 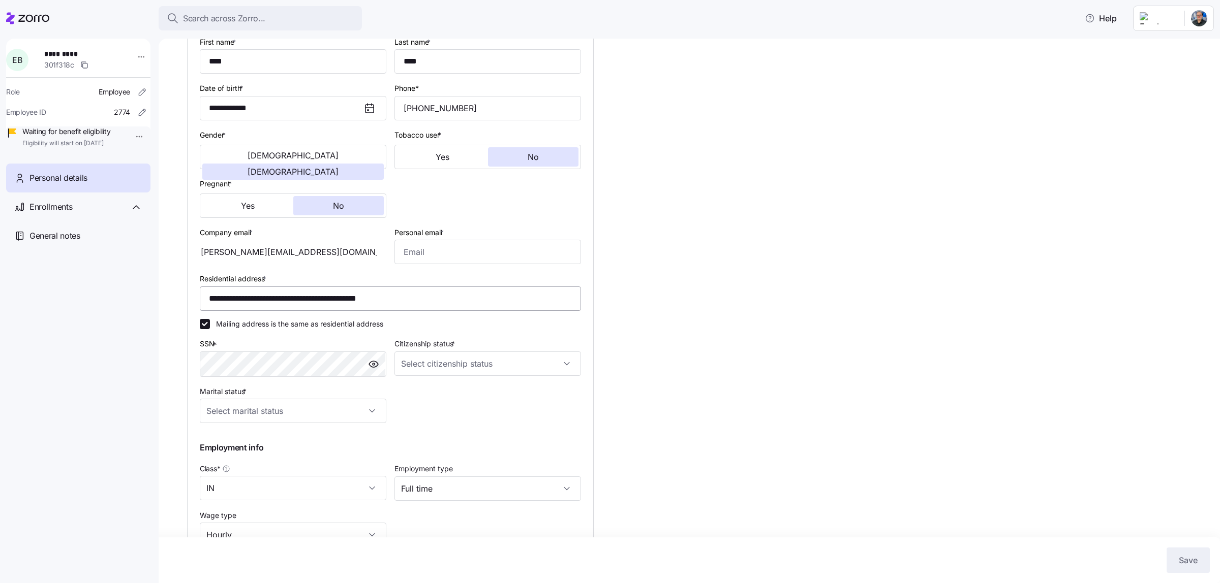 What do you see at coordinates (217, 184) in the screenshot?
I see `label: Pregnant` at bounding box center [217, 184].